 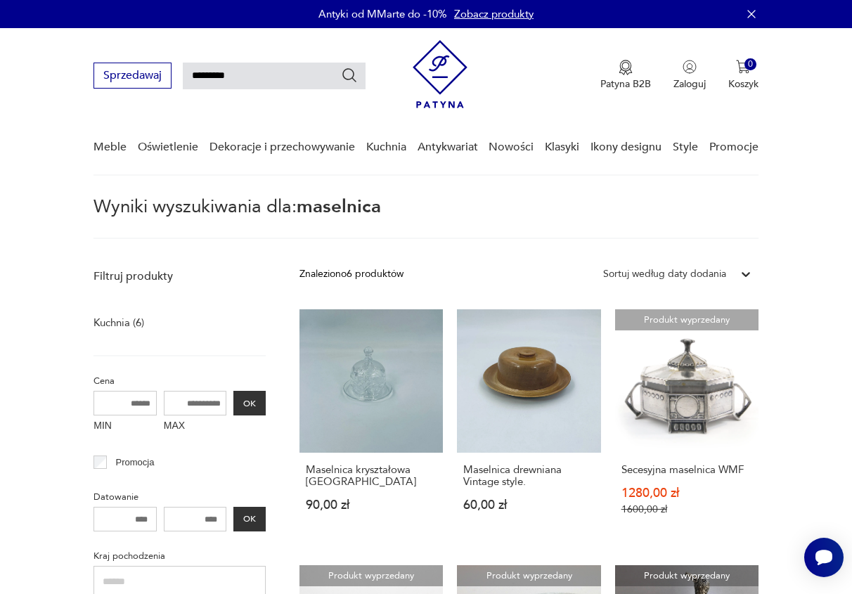 What do you see at coordinates (179, 497) in the screenshot?
I see `p: Datowanie` at bounding box center [179, 497].